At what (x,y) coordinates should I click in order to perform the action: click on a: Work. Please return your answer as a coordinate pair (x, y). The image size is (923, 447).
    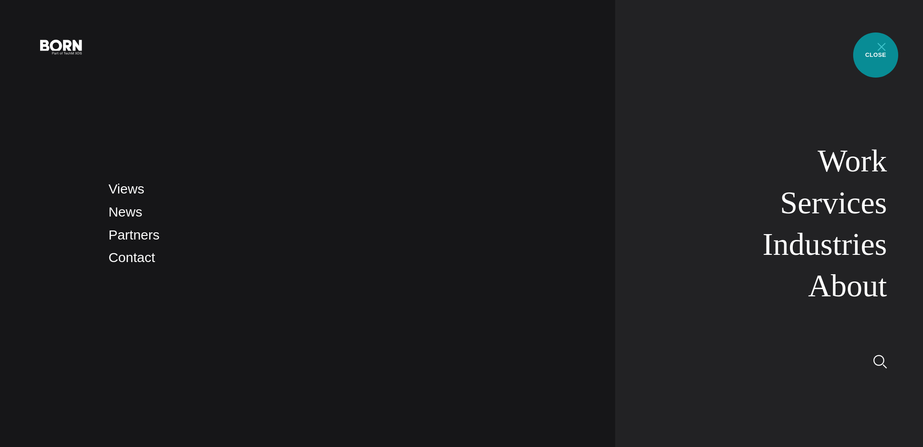
    Looking at the image, I should click on (852, 160).